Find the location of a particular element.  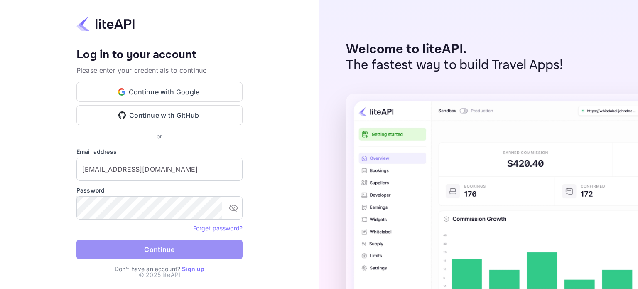

input: Enter your email address is located at coordinates (160, 169).